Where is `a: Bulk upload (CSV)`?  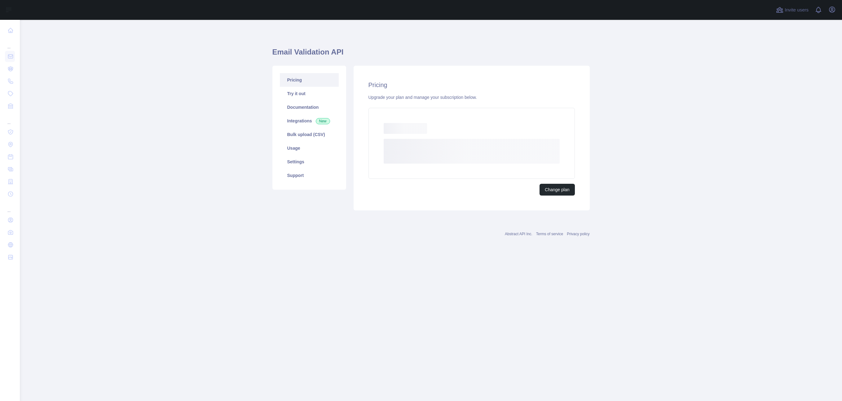 a: Bulk upload (CSV) is located at coordinates (309, 134).